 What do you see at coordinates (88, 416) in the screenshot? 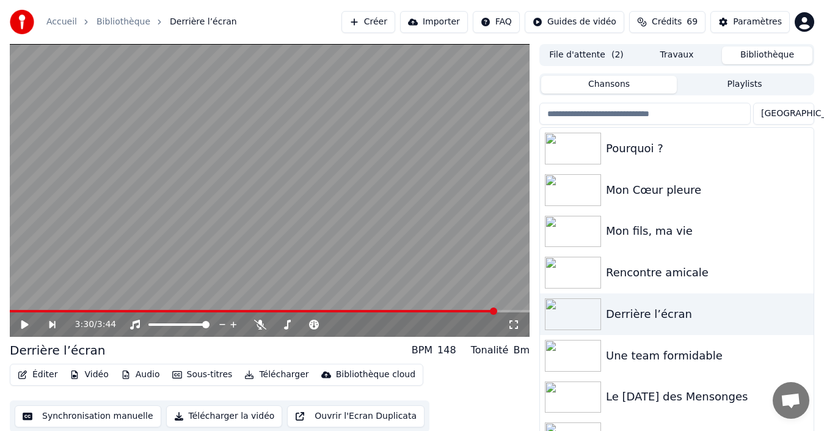
I see `button: Synchronisation manuelle` at bounding box center [88, 416].